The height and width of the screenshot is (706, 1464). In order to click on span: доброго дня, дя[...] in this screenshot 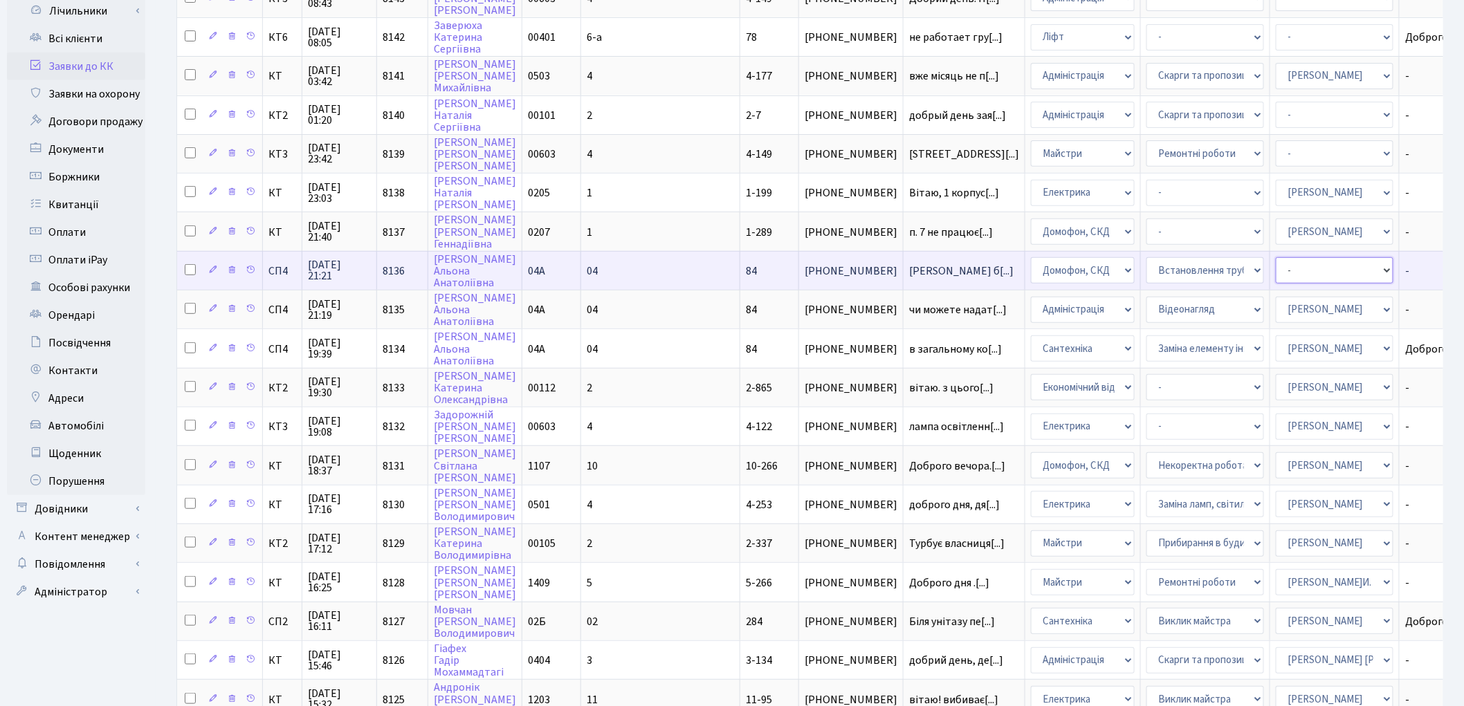, I will do `click(954, 505)`.